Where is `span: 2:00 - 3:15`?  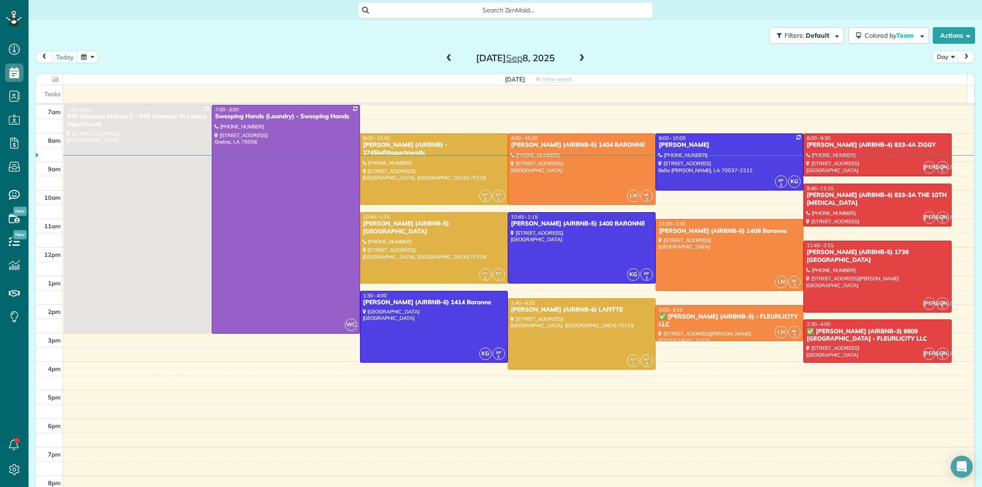
span: 2:00 - 3:15 is located at coordinates (671, 310).